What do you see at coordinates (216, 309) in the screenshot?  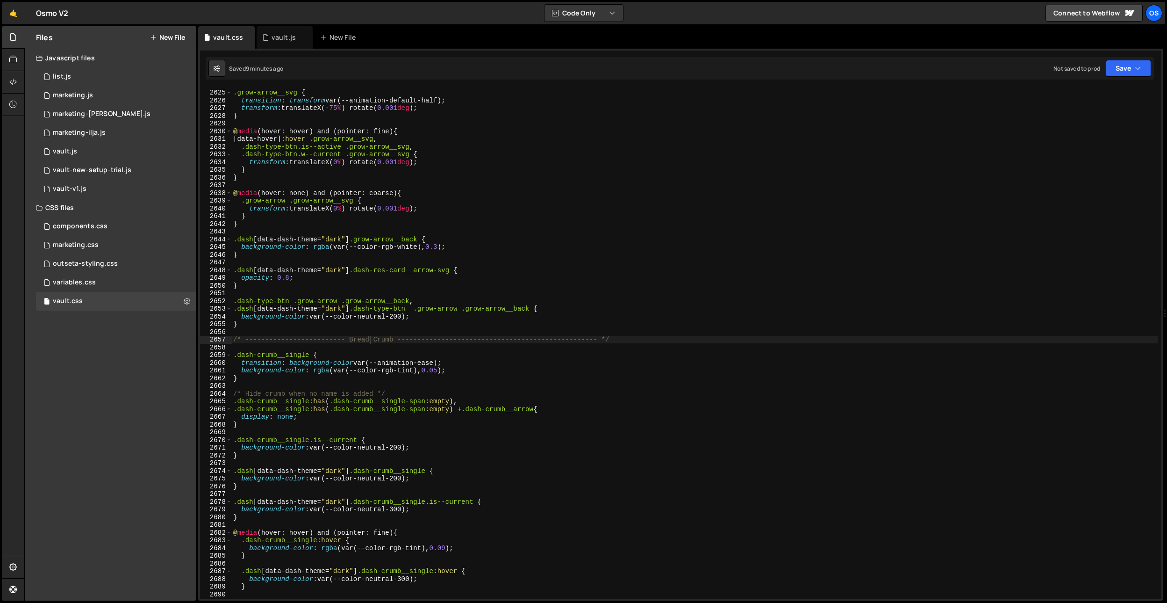 I see `div: 2653` at bounding box center [216, 309].